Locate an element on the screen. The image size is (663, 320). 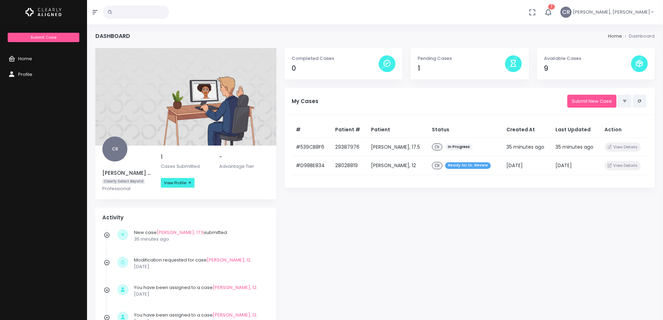
th: Status is located at coordinates (465, 130).